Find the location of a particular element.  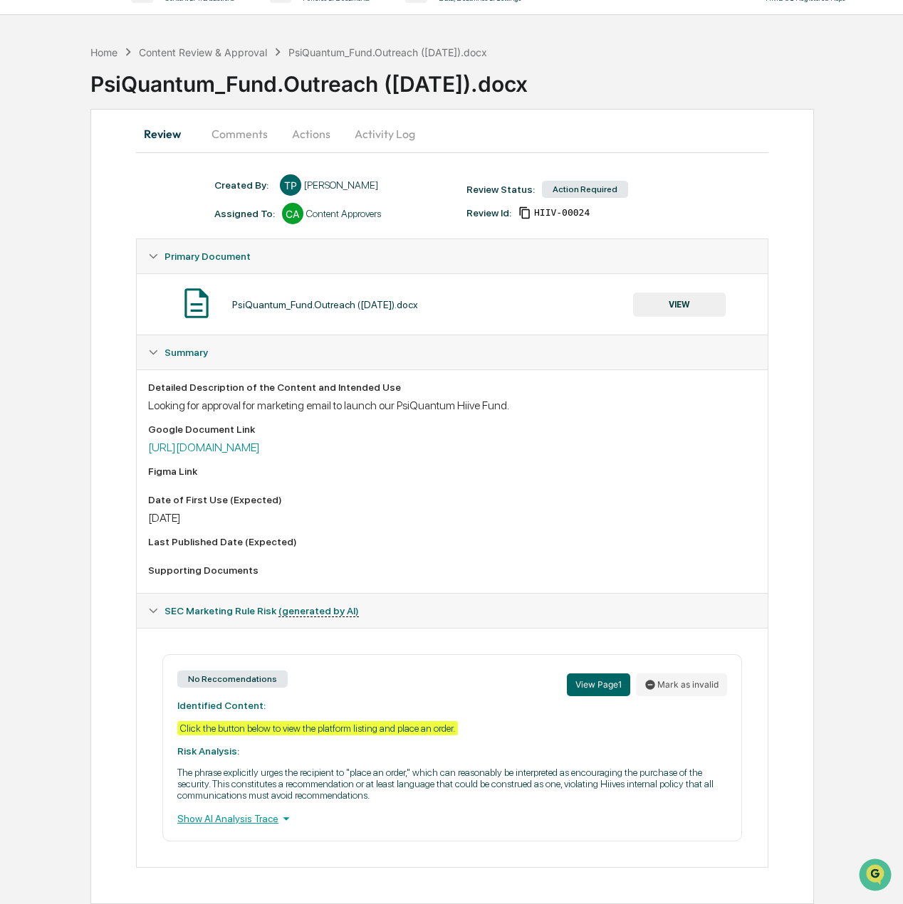

div: Content Review & Approval is located at coordinates (203, 52).